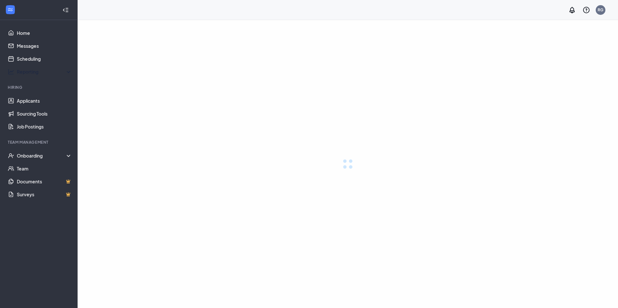  I want to click on svg: Analysis, so click(11, 72).